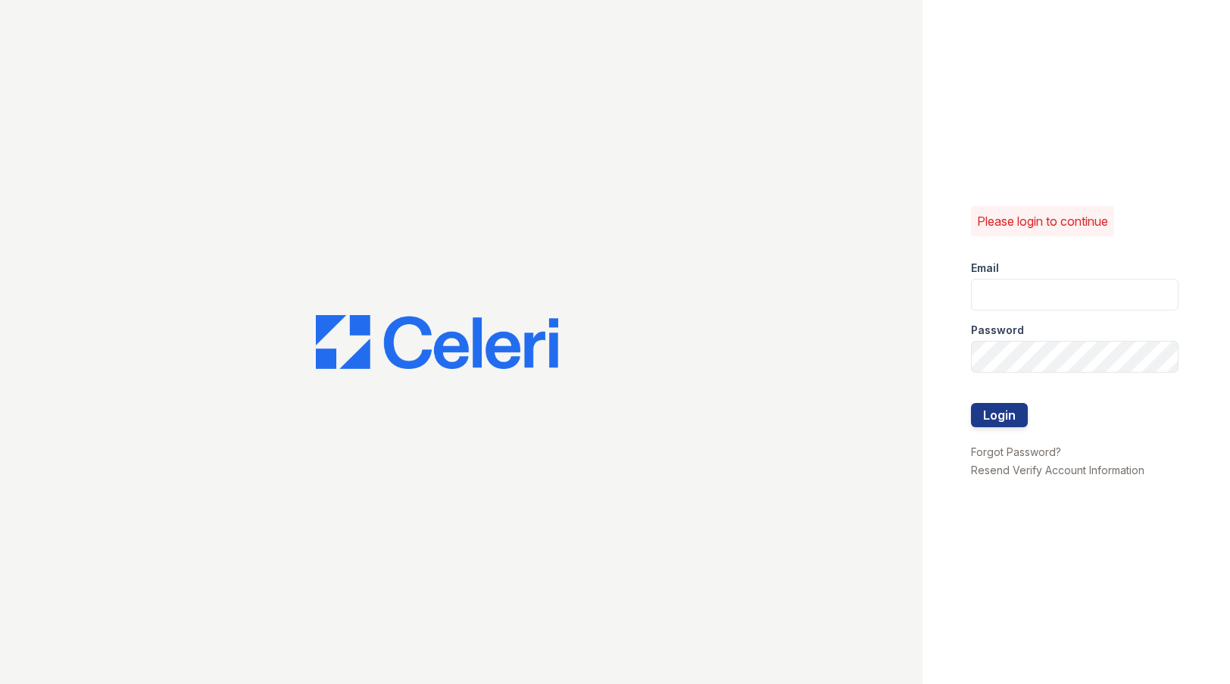 The image size is (1230, 684). I want to click on img: CE_Logo_Blue-a8612792a0a2168367f1c8372b55b34899dd931a85d93a1a3d3e32e68fde9ad4.png, so click(437, 342).